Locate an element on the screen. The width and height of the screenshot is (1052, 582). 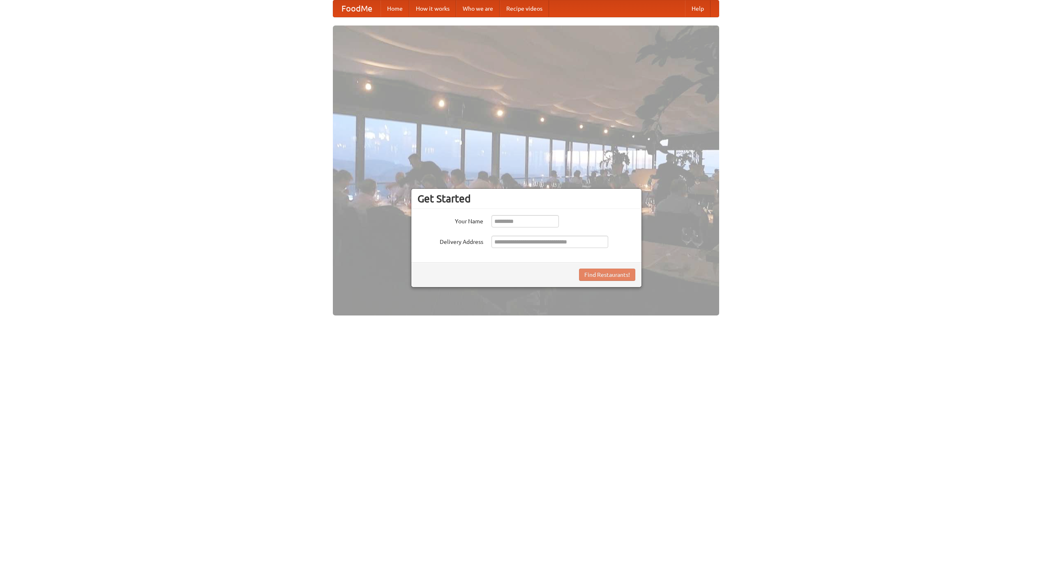
a: FoodMe is located at coordinates (357, 9).